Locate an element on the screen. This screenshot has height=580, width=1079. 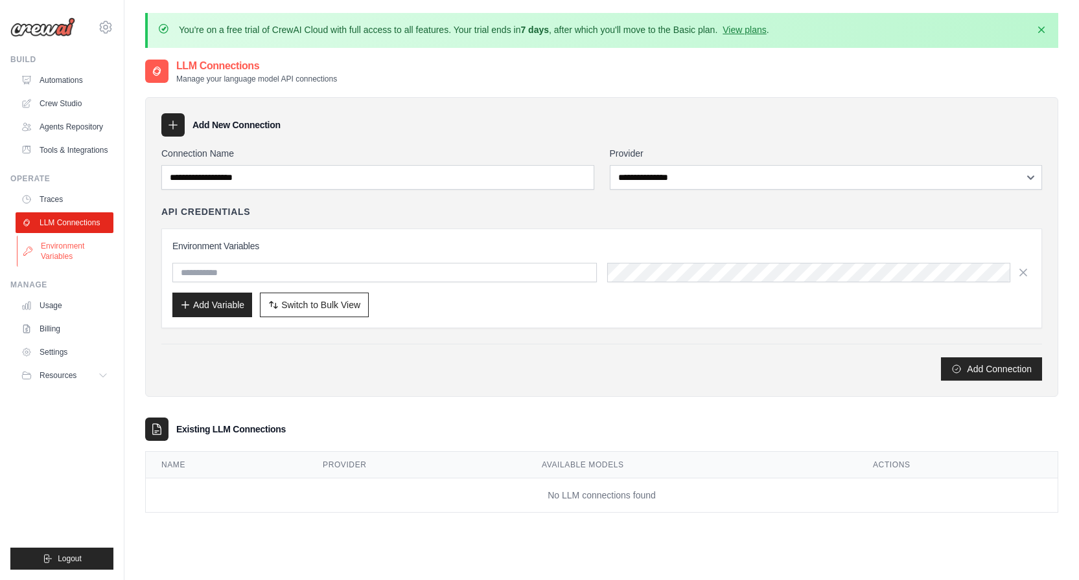
a: View plans is located at coordinates (744, 30).